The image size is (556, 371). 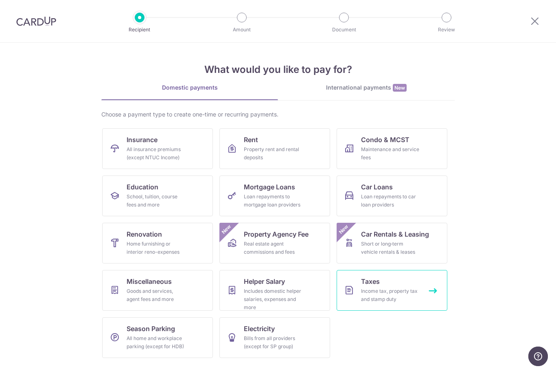 What do you see at coordinates (156, 153) in the screenshot?
I see `div: All insurance premiums (except NTUC Income)` at bounding box center [156, 153].